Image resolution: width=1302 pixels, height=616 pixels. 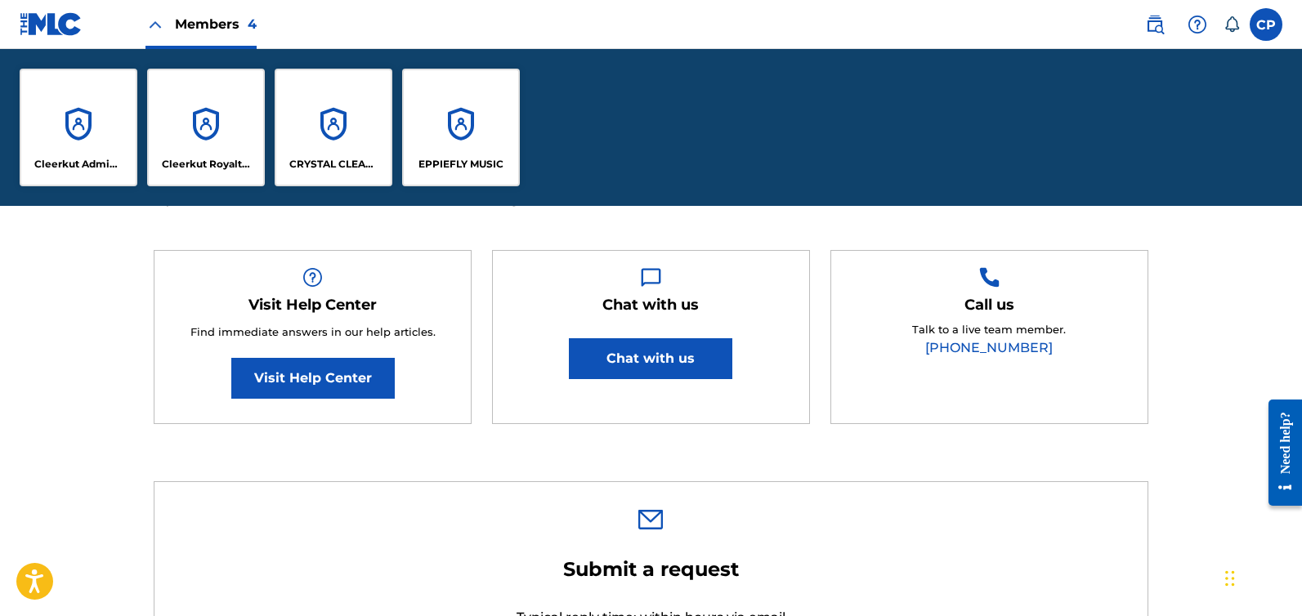 What do you see at coordinates (1266, 25) in the screenshot?
I see `div: User Menu` at bounding box center [1266, 25].